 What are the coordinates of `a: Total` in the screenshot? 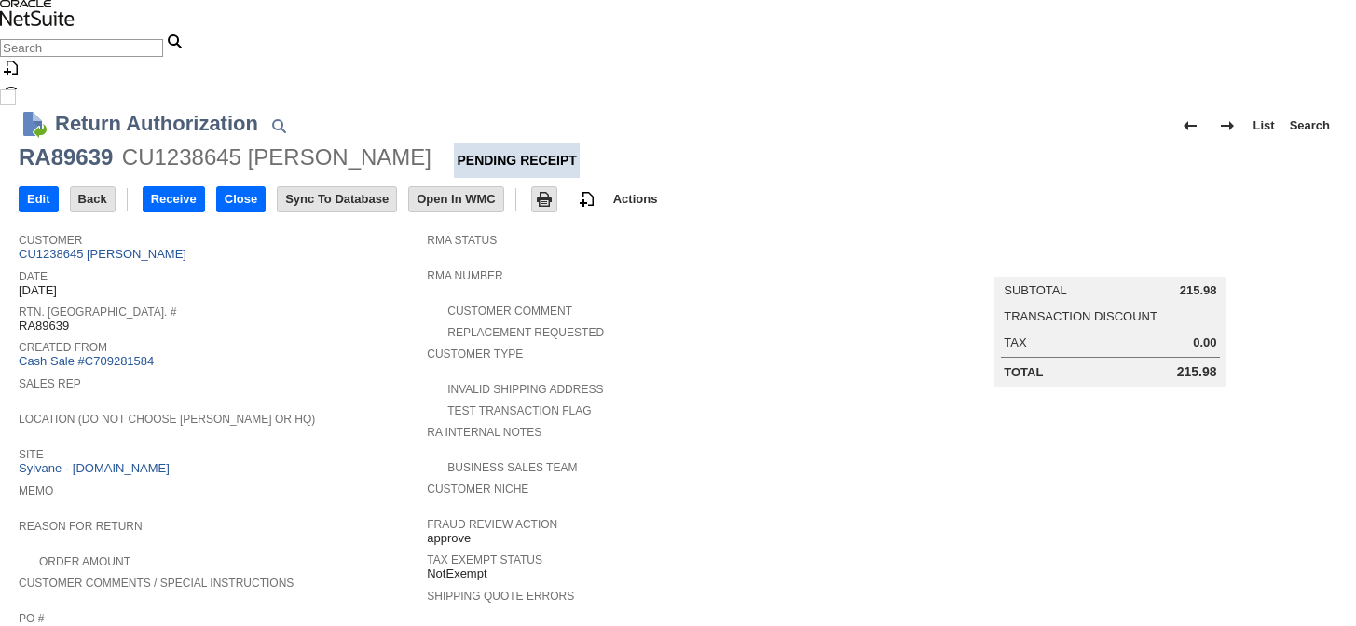 It's located at (1024, 372).